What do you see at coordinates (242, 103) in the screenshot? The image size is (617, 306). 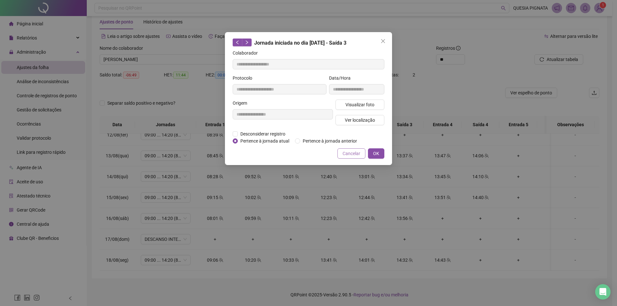 I see `label: Origem` at bounding box center [242, 103].